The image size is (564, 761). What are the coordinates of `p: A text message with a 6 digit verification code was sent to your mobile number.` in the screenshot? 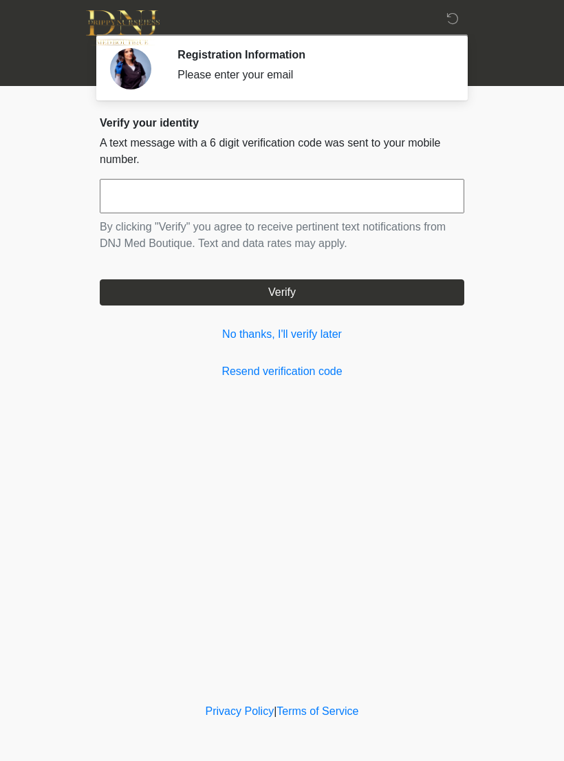 It's located at (282, 151).